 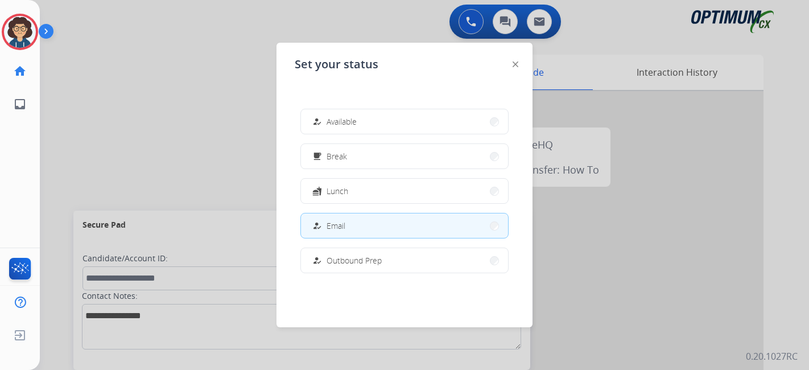 I want to click on button: Lunch, so click(x=405, y=191).